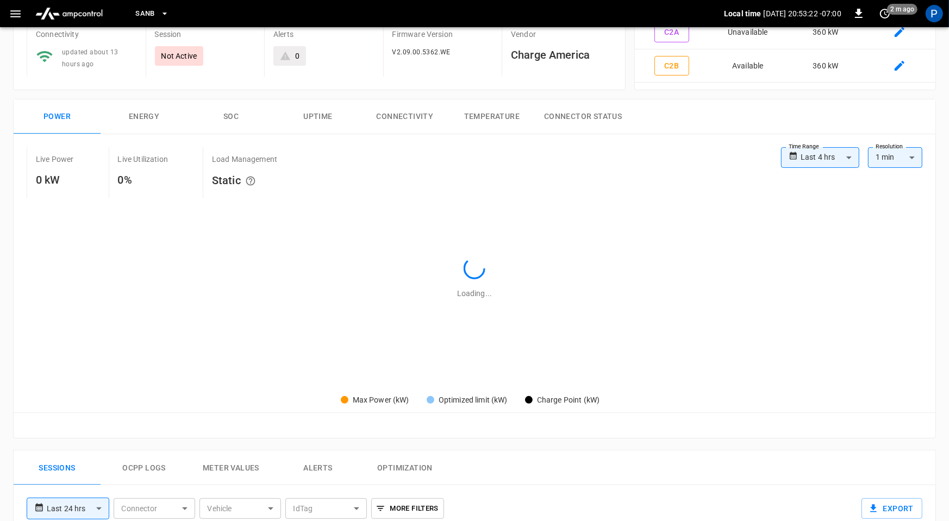  What do you see at coordinates (231, 117) in the screenshot?
I see `button: SOC` at bounding box center [231, 117].